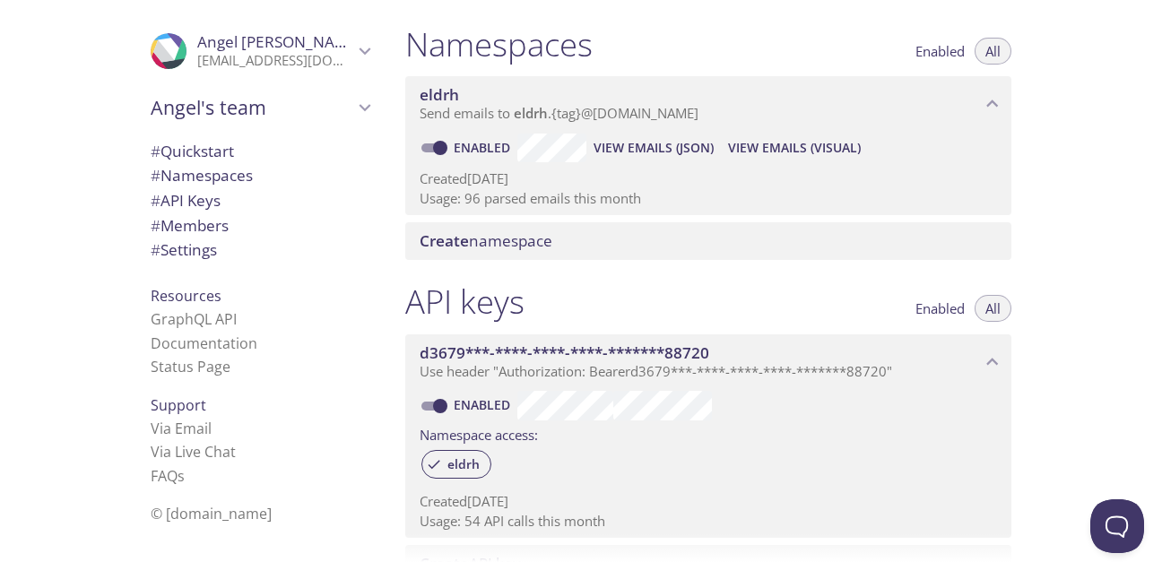  Describe the element at coordinates (260, 176) in the screenshot. I see `div: Namespaces` at that location.